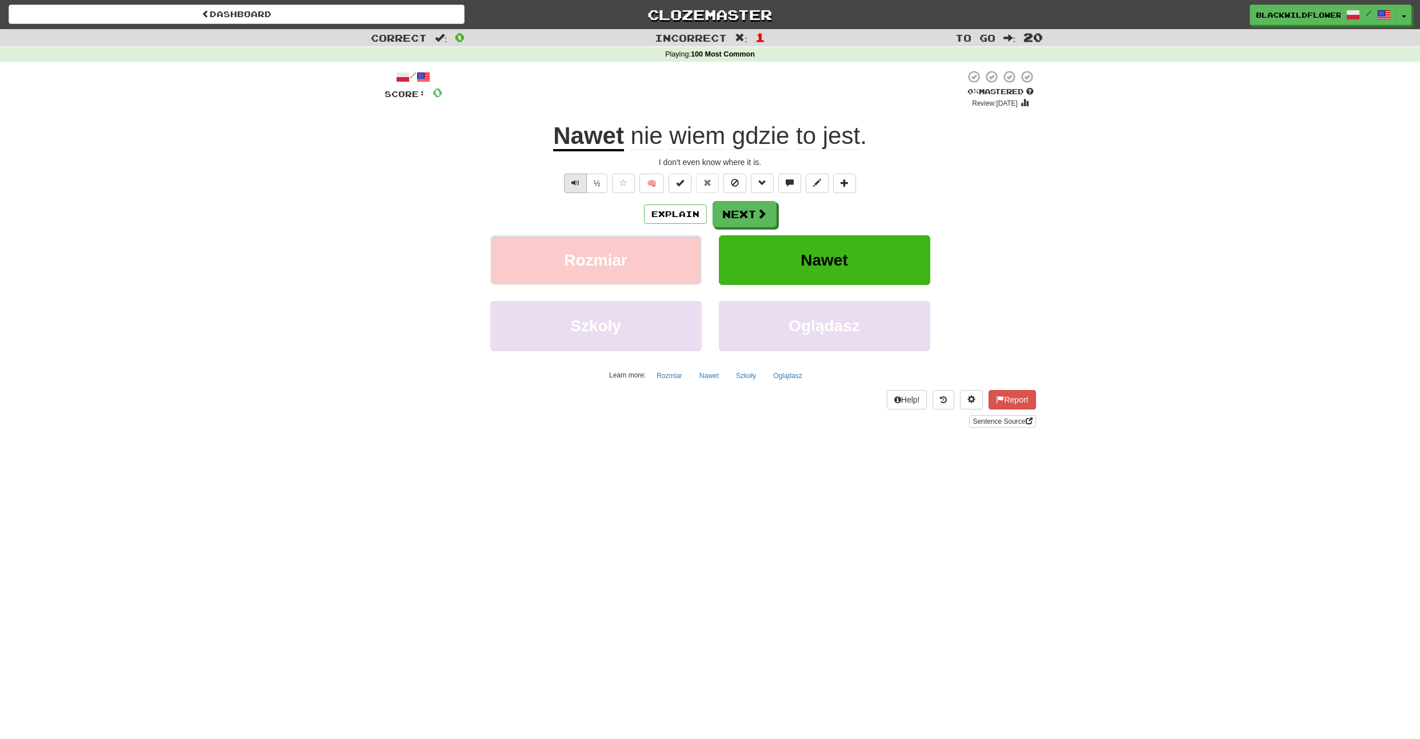 The height and width of the screenshot is (739, 1420). I want to click on button: Report, so click(1012, 400).